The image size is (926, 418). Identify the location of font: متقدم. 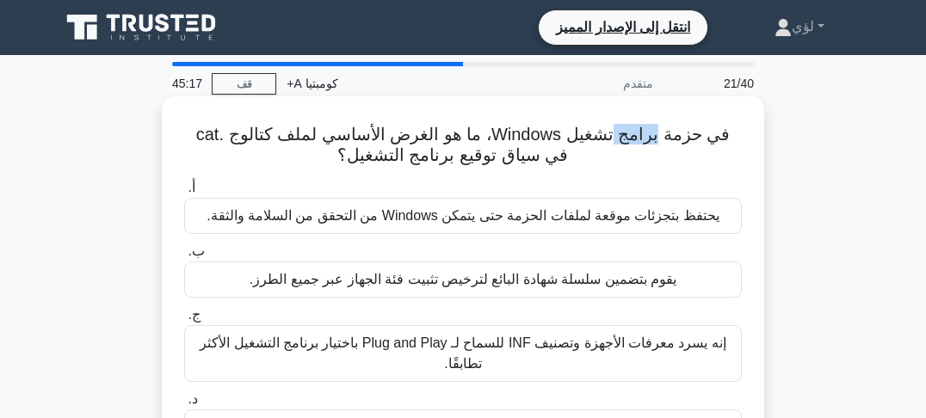
(638, 83).